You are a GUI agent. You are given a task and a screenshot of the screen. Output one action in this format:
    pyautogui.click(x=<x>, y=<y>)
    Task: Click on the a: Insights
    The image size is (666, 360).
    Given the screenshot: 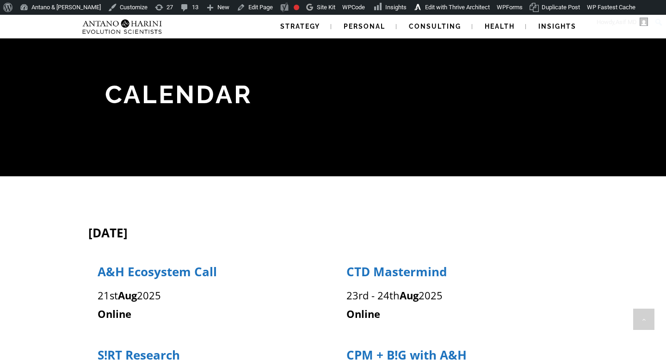 What is the action you would take?
    pyautogui.click(x=557, y=26)
    